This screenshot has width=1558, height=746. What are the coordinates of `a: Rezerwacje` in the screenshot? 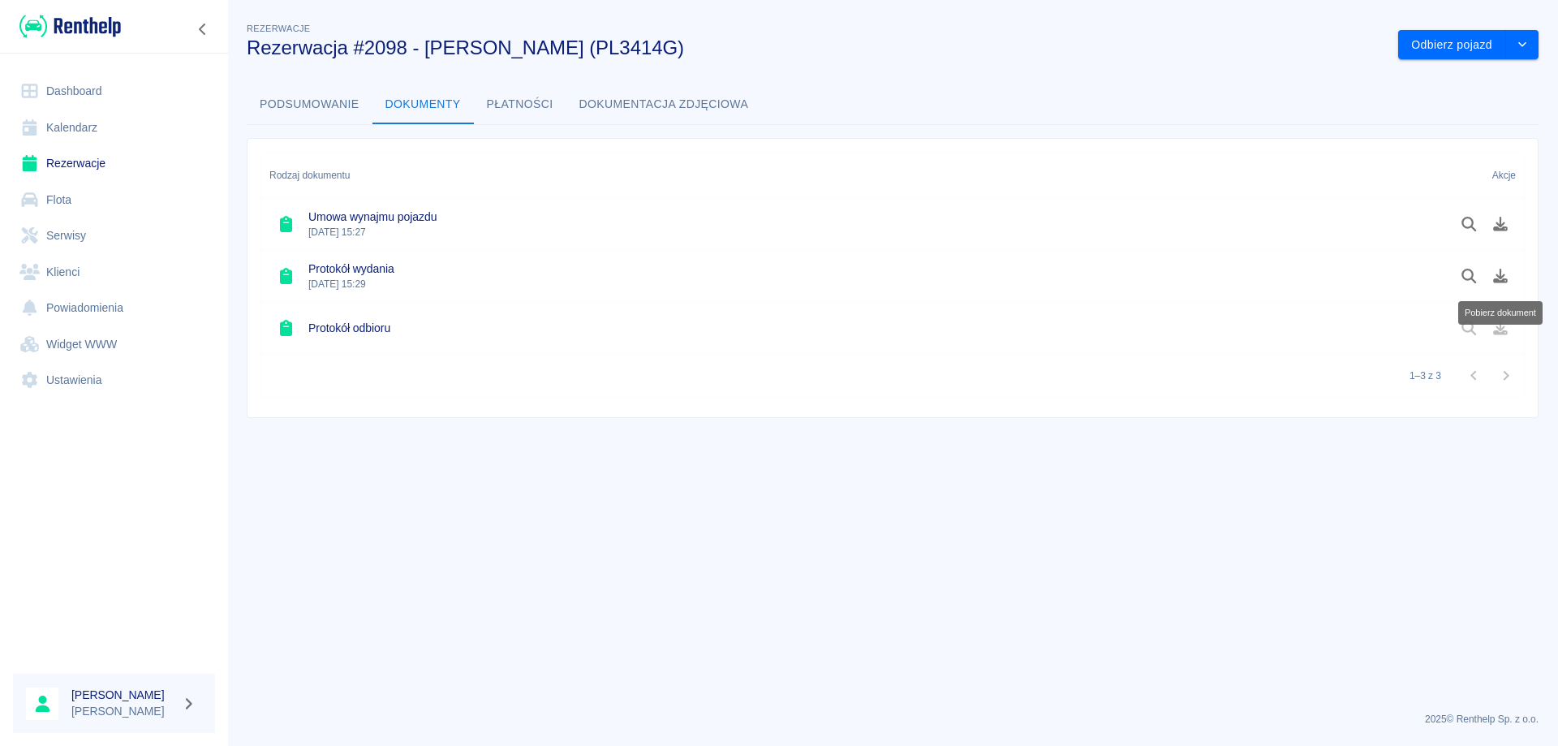 It's located at (114, 163).